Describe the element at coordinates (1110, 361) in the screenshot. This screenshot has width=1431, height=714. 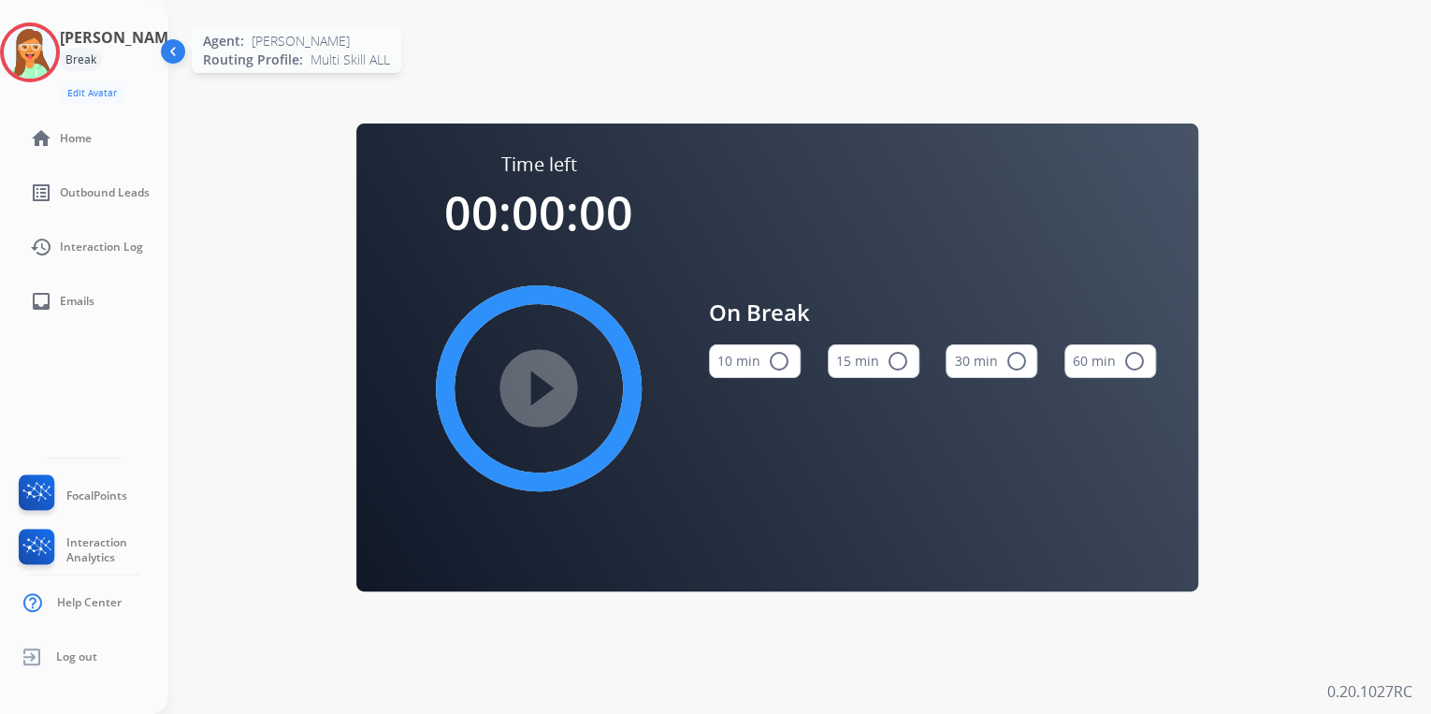
I see `button: 60 min` at that location.